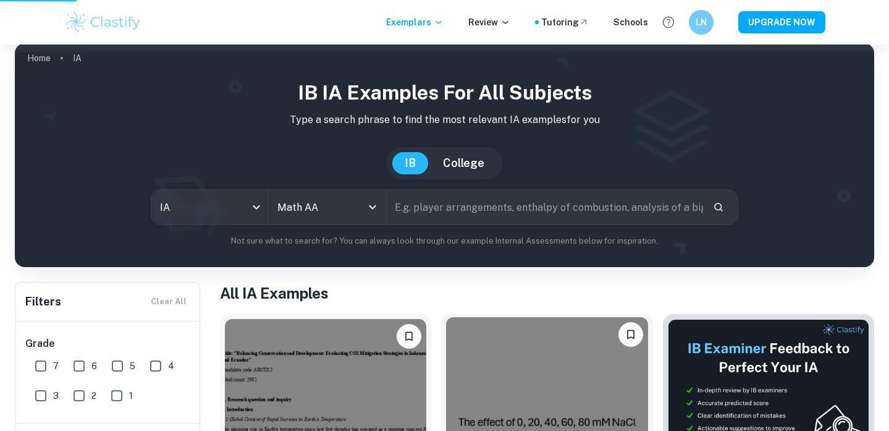 This screenshot has height=431, width=889. What do you see at coordinates (444, 241) in the screenshot?
I see `p: Not sure what to search for? You can always look through our example Internal Assessments below f...` at bounding box center [444, 241].